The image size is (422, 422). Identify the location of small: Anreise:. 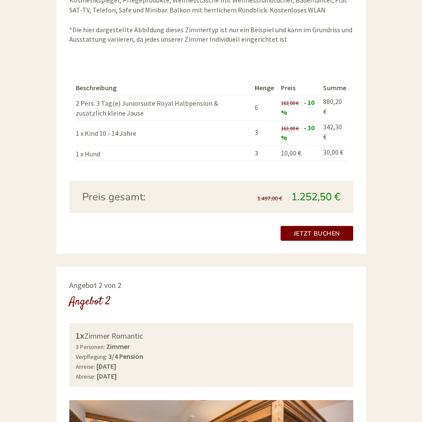
(85, 366).